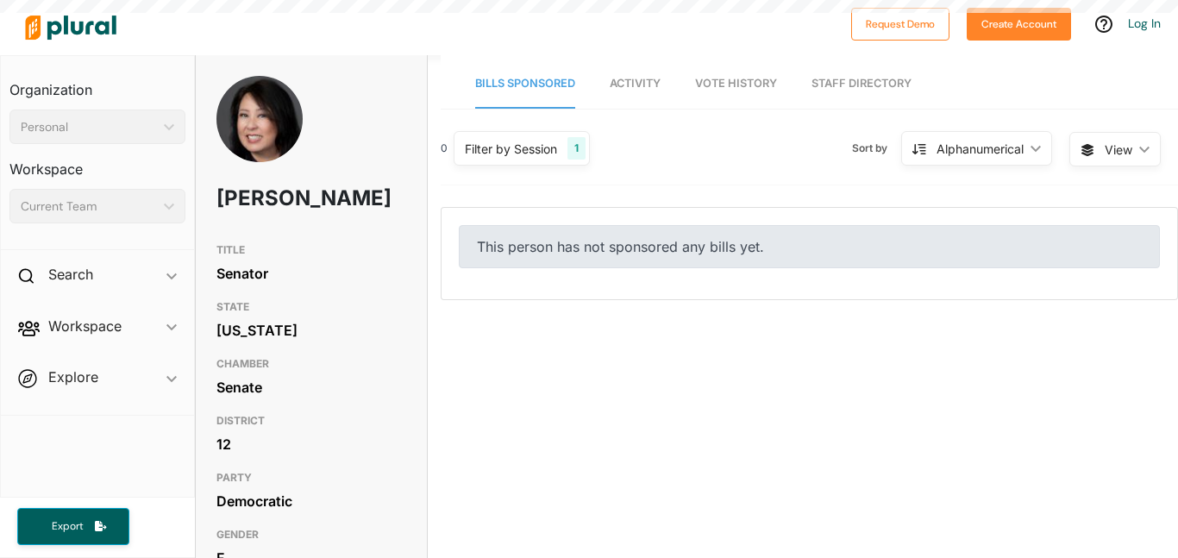  I want to click on h3: GENDER, so click(311, 535).